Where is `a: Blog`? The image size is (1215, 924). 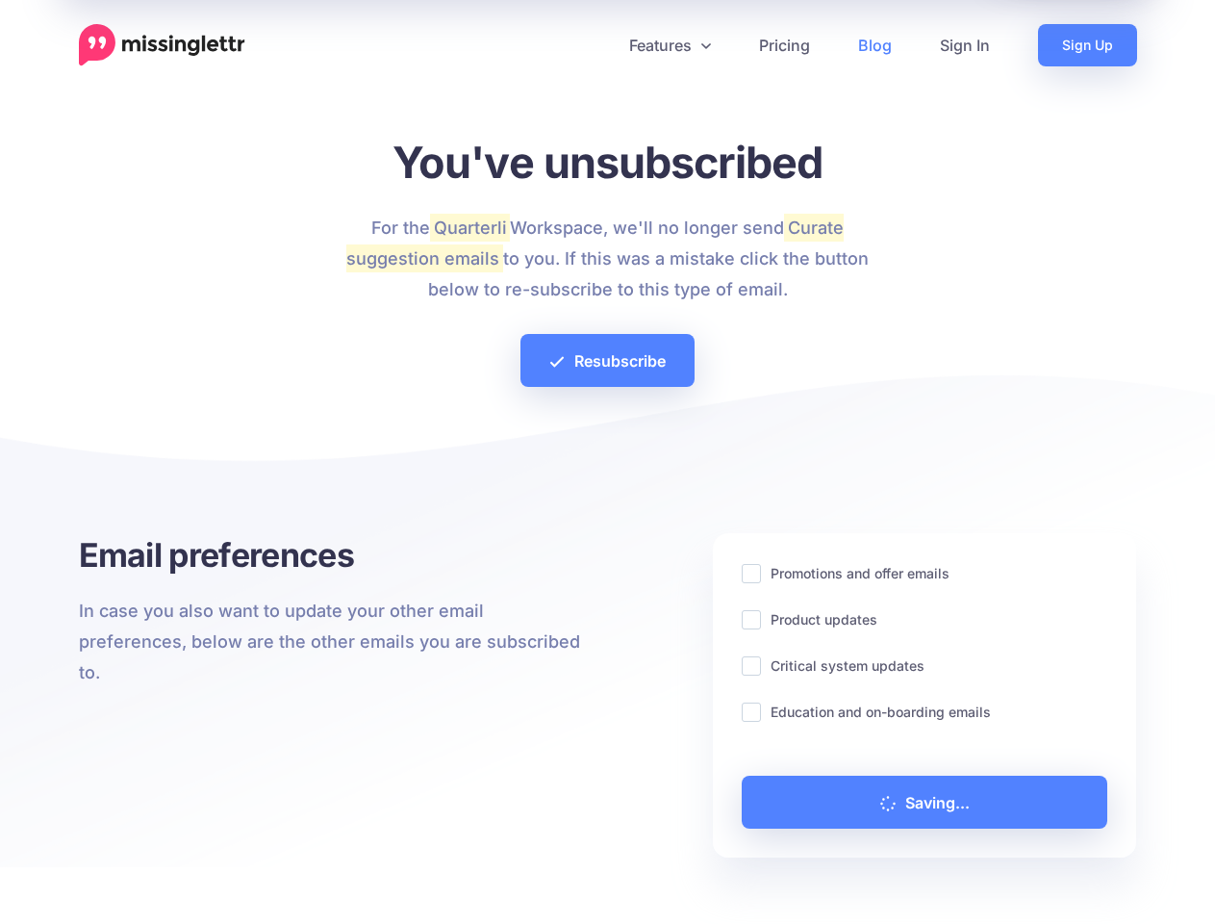 a: Blog is located at coordinates (875, 45).